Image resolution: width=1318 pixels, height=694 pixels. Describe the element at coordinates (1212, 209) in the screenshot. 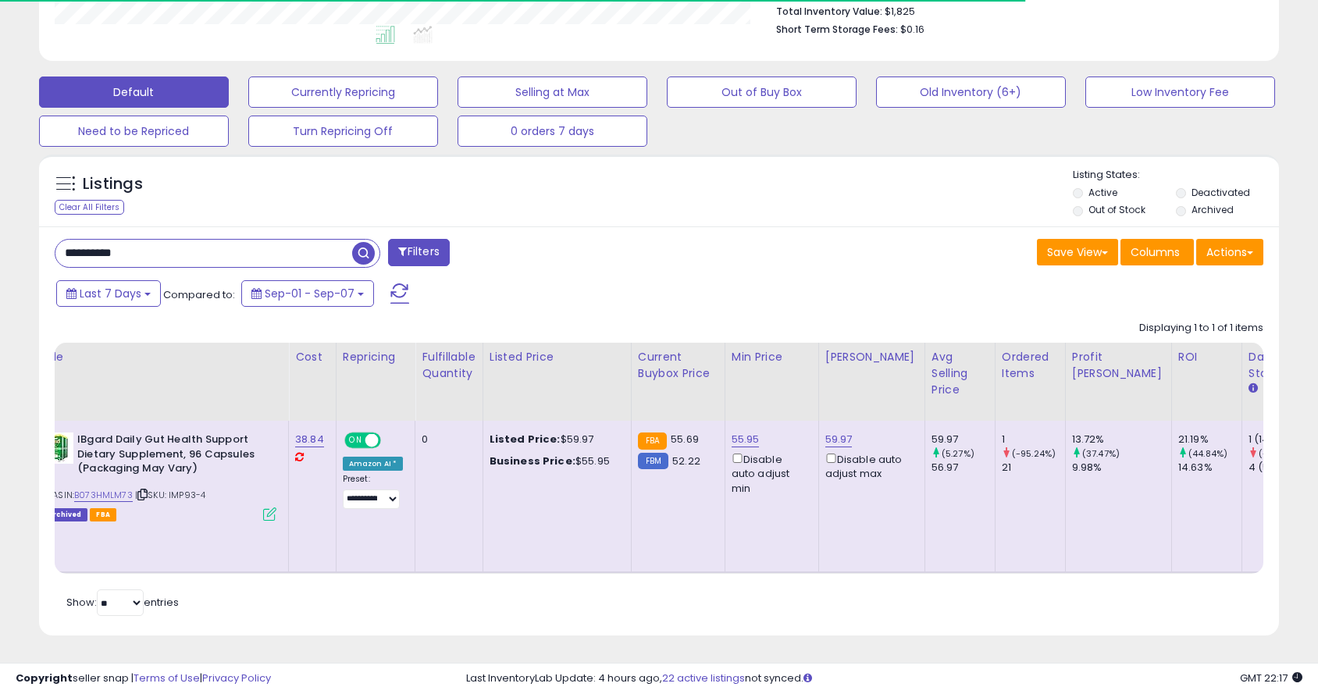

I see `label: Archived` at that location.